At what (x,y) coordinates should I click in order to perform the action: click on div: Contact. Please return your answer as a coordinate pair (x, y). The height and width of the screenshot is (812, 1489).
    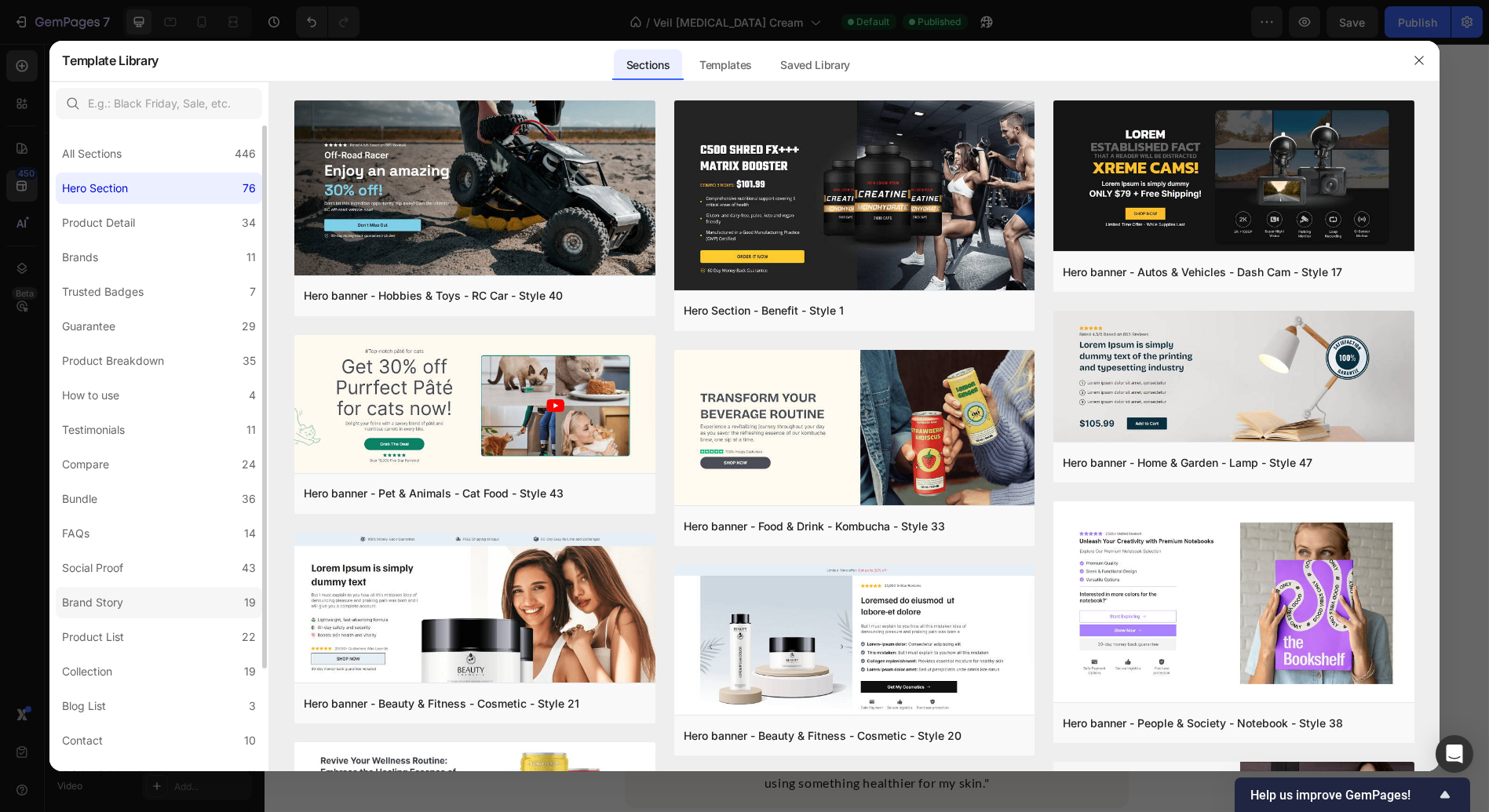
    Looking at the image, I should click on (83, 740).